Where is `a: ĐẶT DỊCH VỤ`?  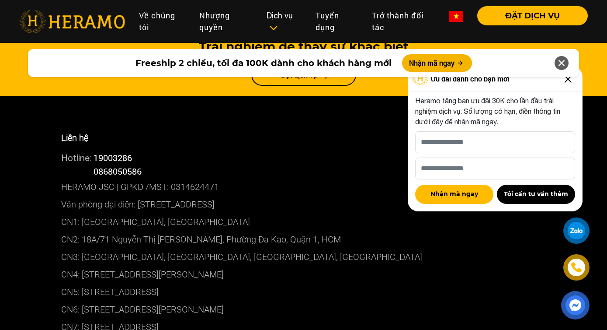 a: ĐẶT DỊCH VỤ is located at coordinates (529, 16).